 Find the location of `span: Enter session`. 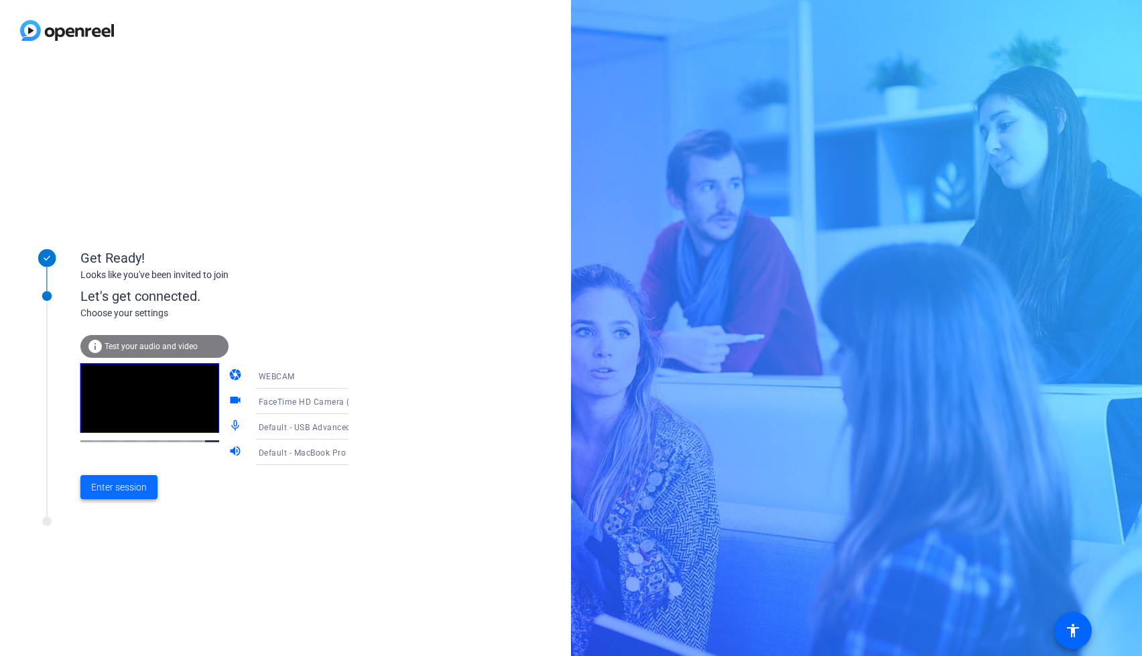

span: Enter session is located at coordinates (119, 487).